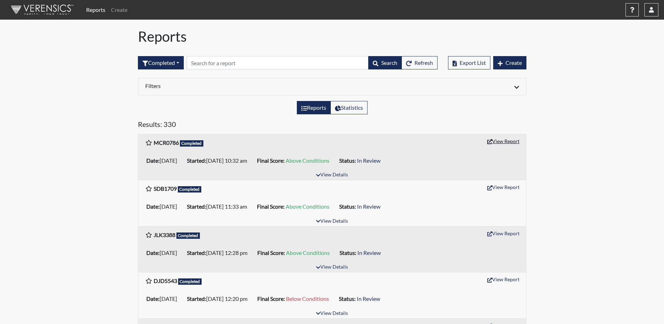 This screenshot has height=324, width=664. Describe the element at coordinates (469, 63) in the screenshot. I see `button: Export List` at that location.